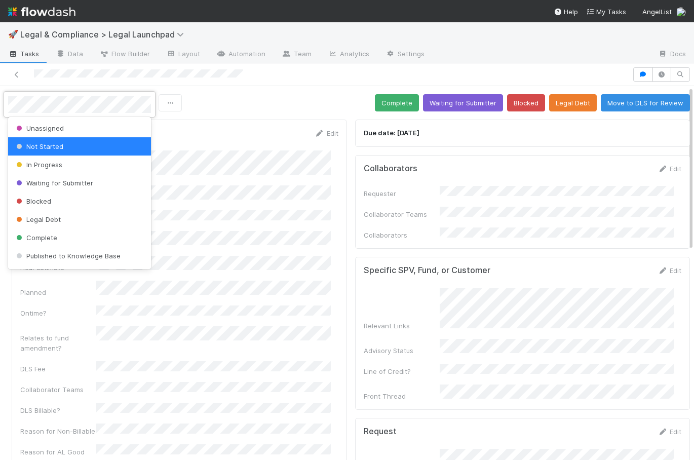 Image resolution: width=694 pixels, height=460 pixels. Describe the element at coordinates (39, 128) in the screenshot. I see `span: Unassigned` at that location.